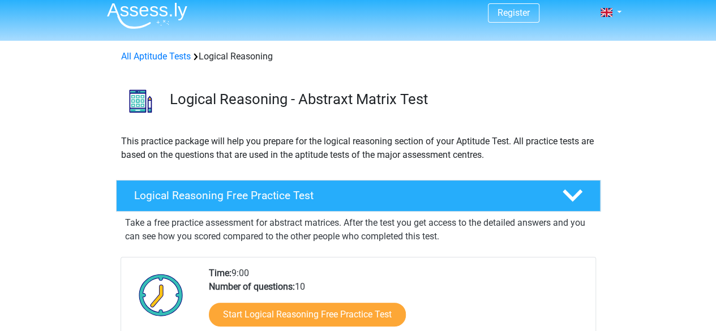 The width and height of the screenshot is (716, 331). Describe the element at coordinates (339, 195) in the screenshot. I see `h4: Logical Reasoning Free Practice Test` at that location.